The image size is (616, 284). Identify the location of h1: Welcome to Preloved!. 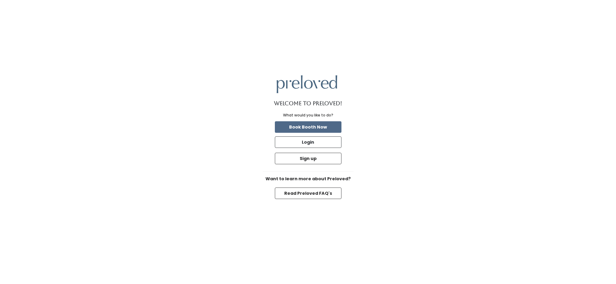
(308, 103).